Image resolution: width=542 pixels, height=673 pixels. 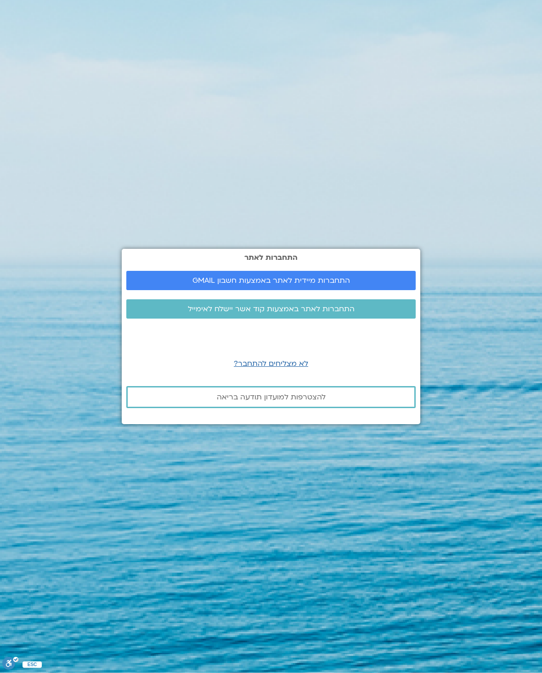 I want to click on a: התחברות לאתר באמצעות קוד אשר יישלח לאימייל, so click(x=271, y=309).